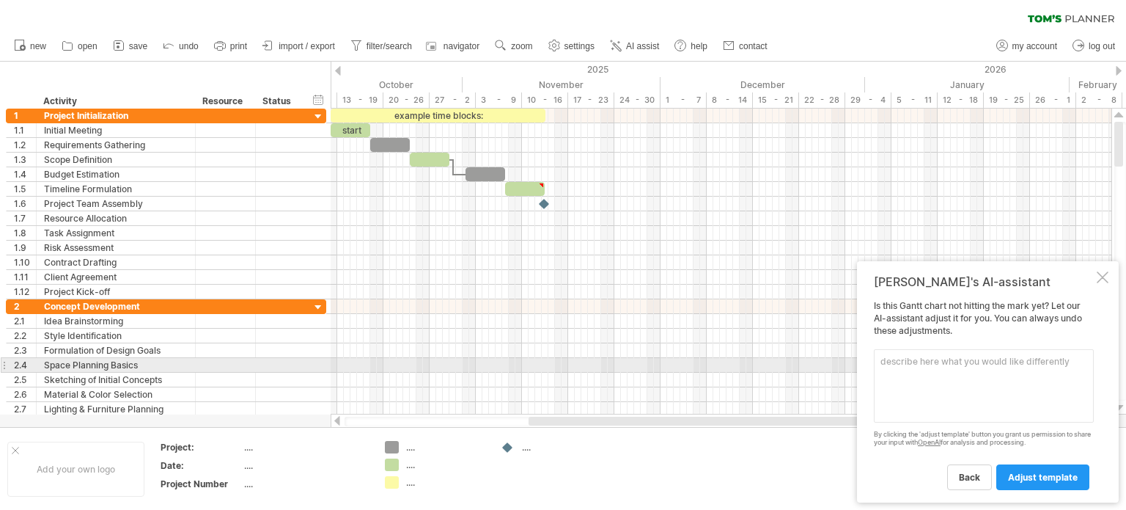 The image size is (1126, 510). I want to click on a: zoom, so click(514, 46).